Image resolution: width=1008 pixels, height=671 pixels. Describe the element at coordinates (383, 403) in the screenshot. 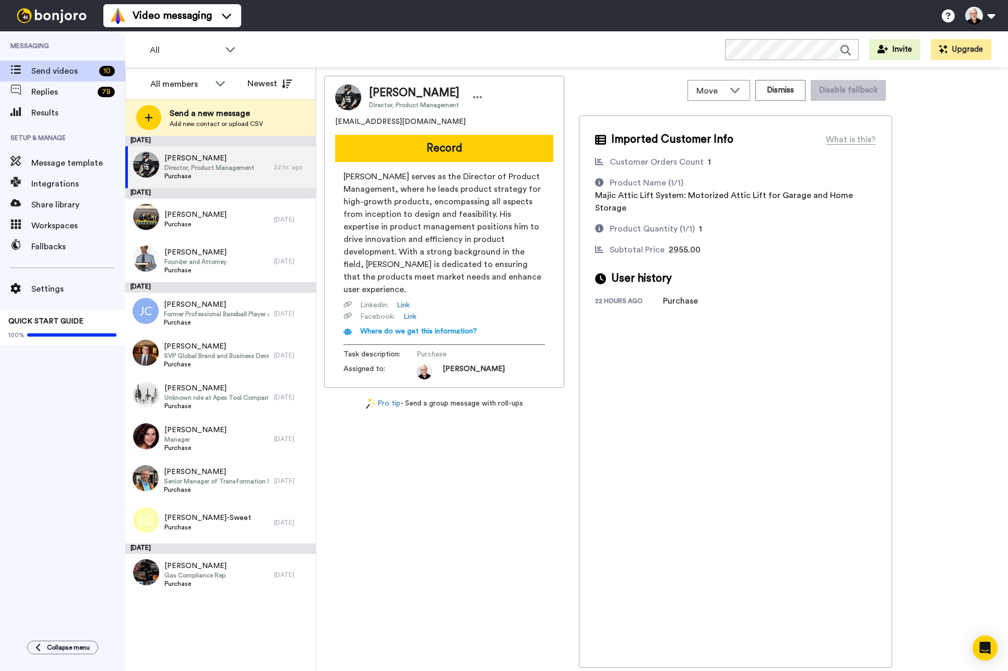

I see `a: Pro tip` at that location.